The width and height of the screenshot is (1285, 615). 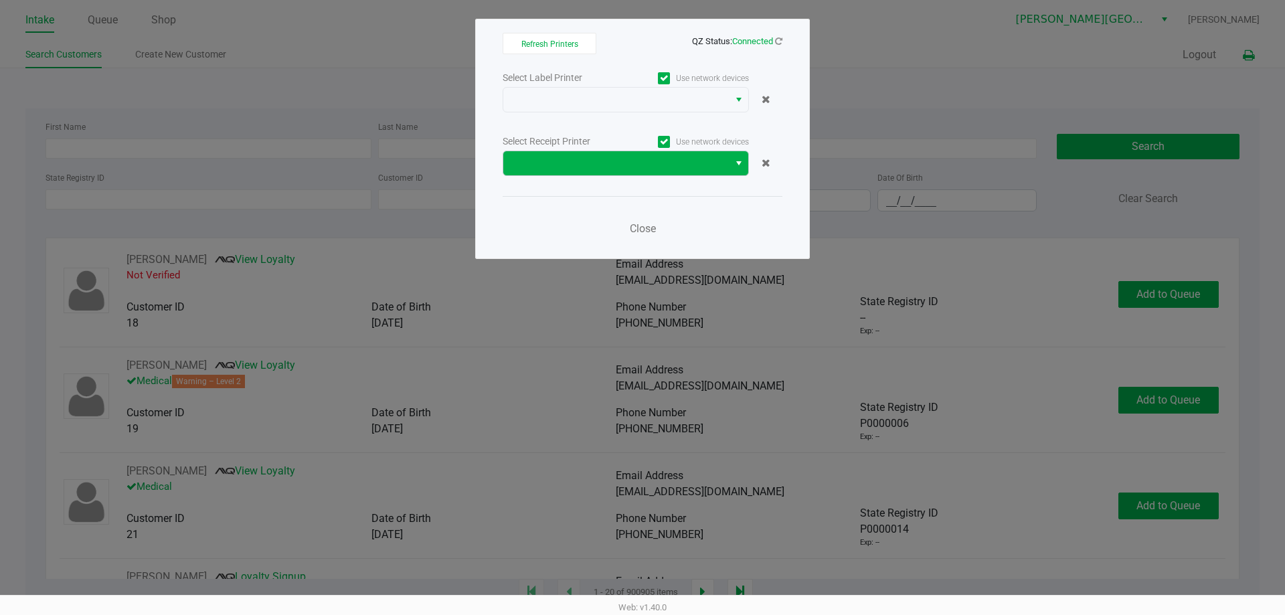 I want to click on span: Close, so click(x=643, y=228).